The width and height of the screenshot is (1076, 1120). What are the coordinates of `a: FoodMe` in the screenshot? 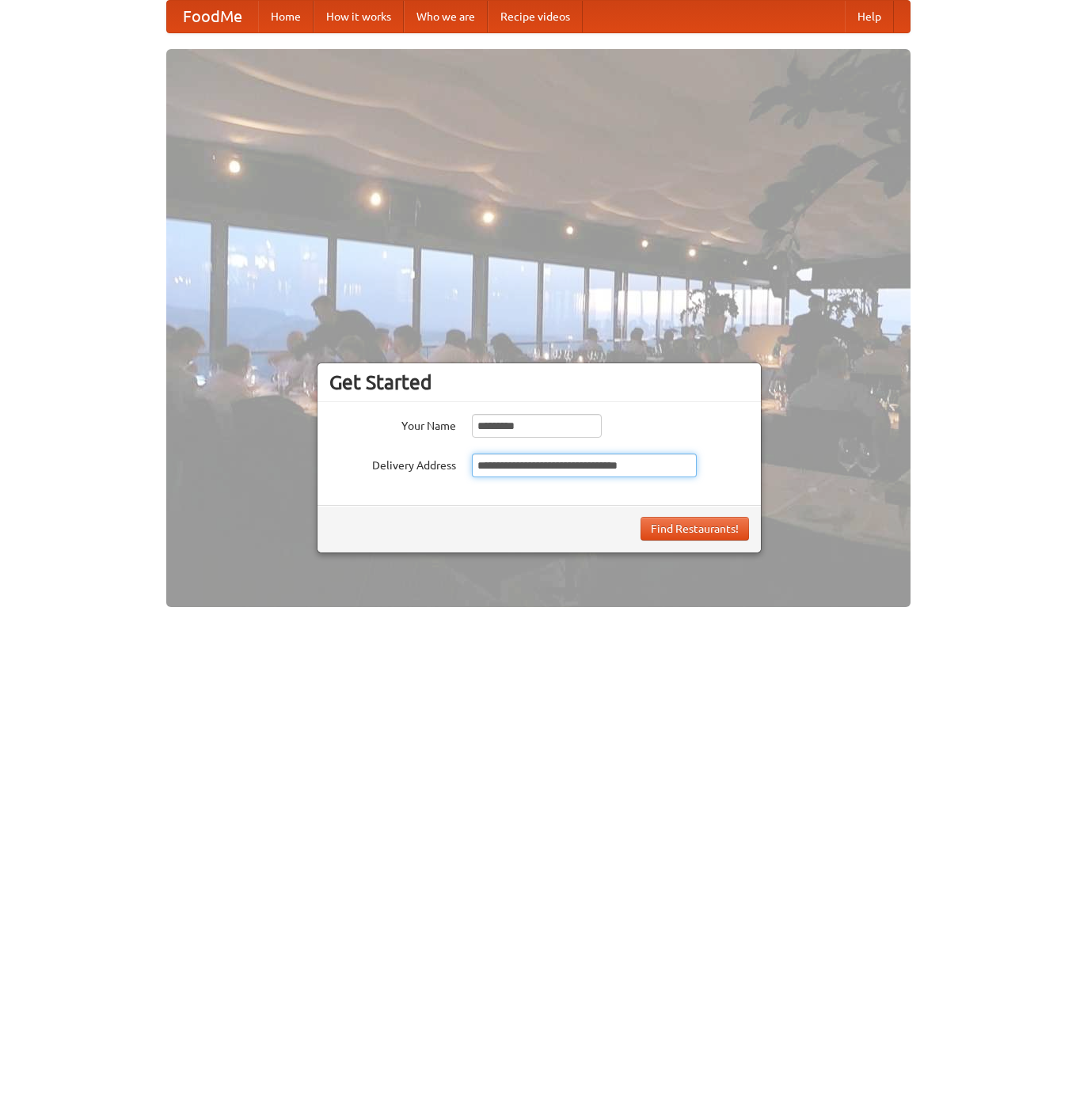 It's located at (212, 17).